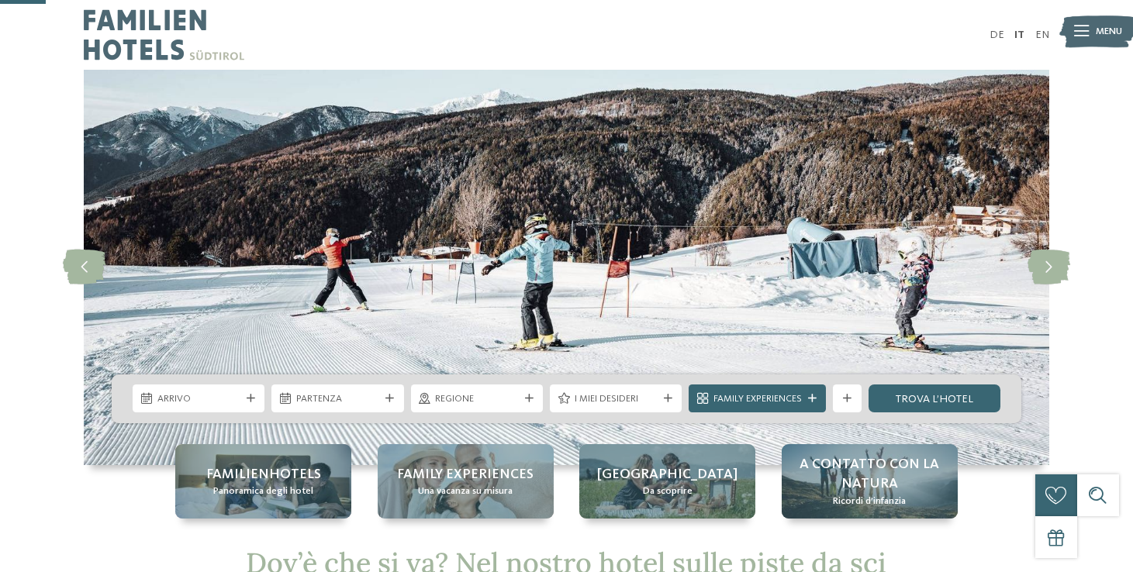 This screenshot has height=572, width=1133. Describe the element at coordinates (465, 474) in the screenshot. I see `span: Family experiences` at that location.